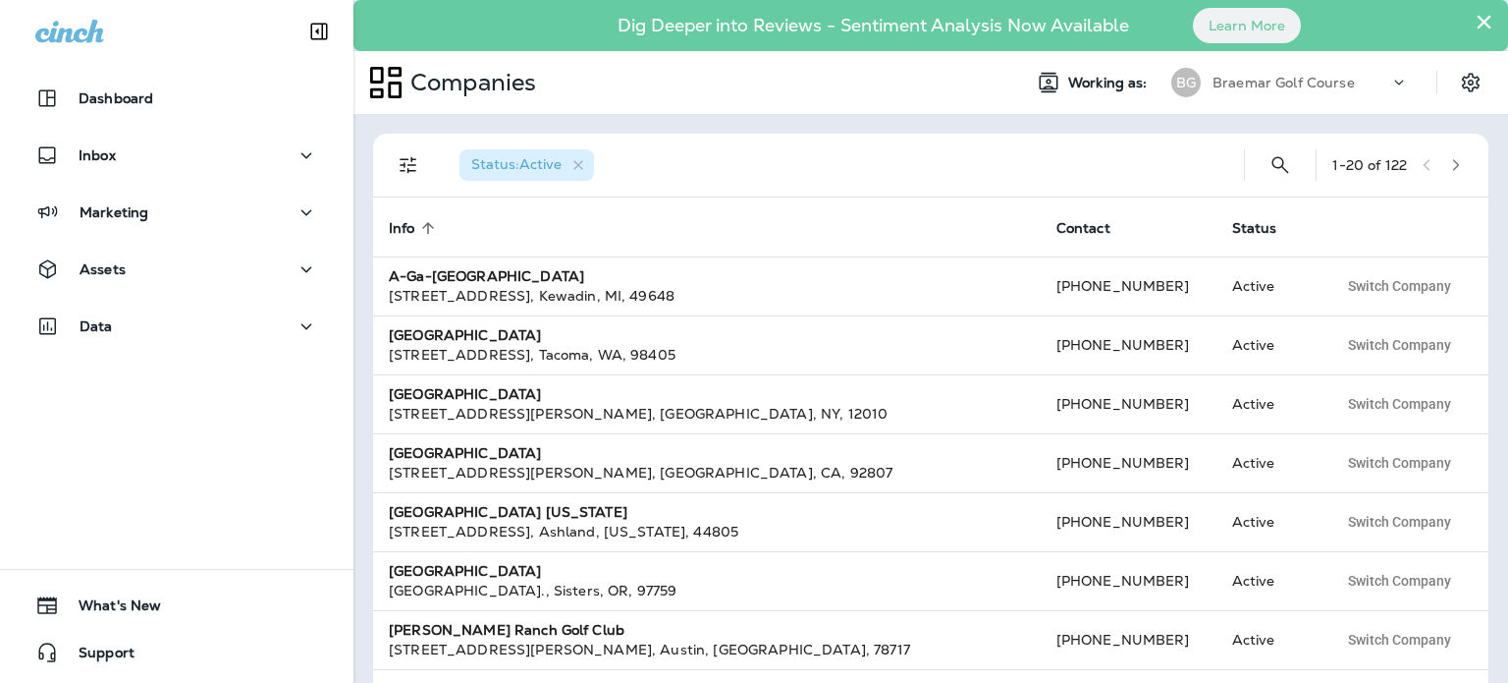 The image size is (1508, 683). What do you see at coordinates (177, 212) in the screenshot?
I see `button: Marketing` at bounding box center [177, 212].